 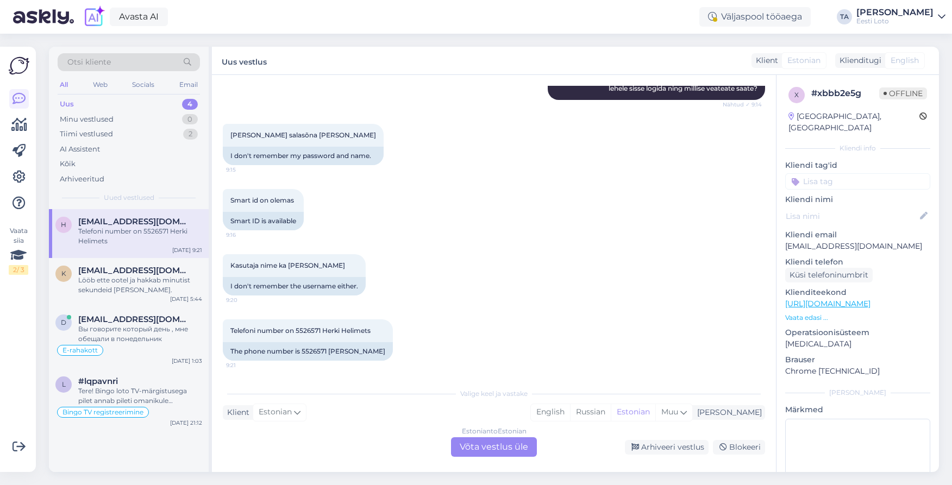 What do you see at coordinates (494, 431) in the screenshot?
I see `div: Estonian to Estonian` at bounding box center [494, 431].